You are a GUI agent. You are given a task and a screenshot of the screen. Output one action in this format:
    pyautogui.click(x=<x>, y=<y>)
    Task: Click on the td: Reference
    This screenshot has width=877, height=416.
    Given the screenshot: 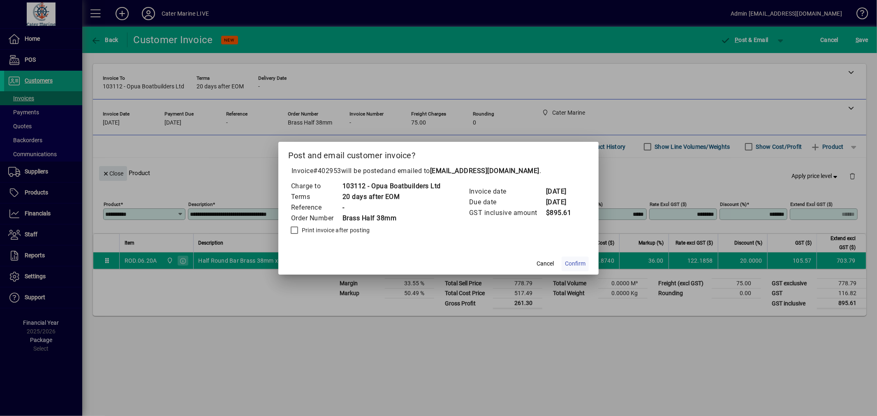 What is the action you would take?
    pyautogui.click(x=316, y=208)
    